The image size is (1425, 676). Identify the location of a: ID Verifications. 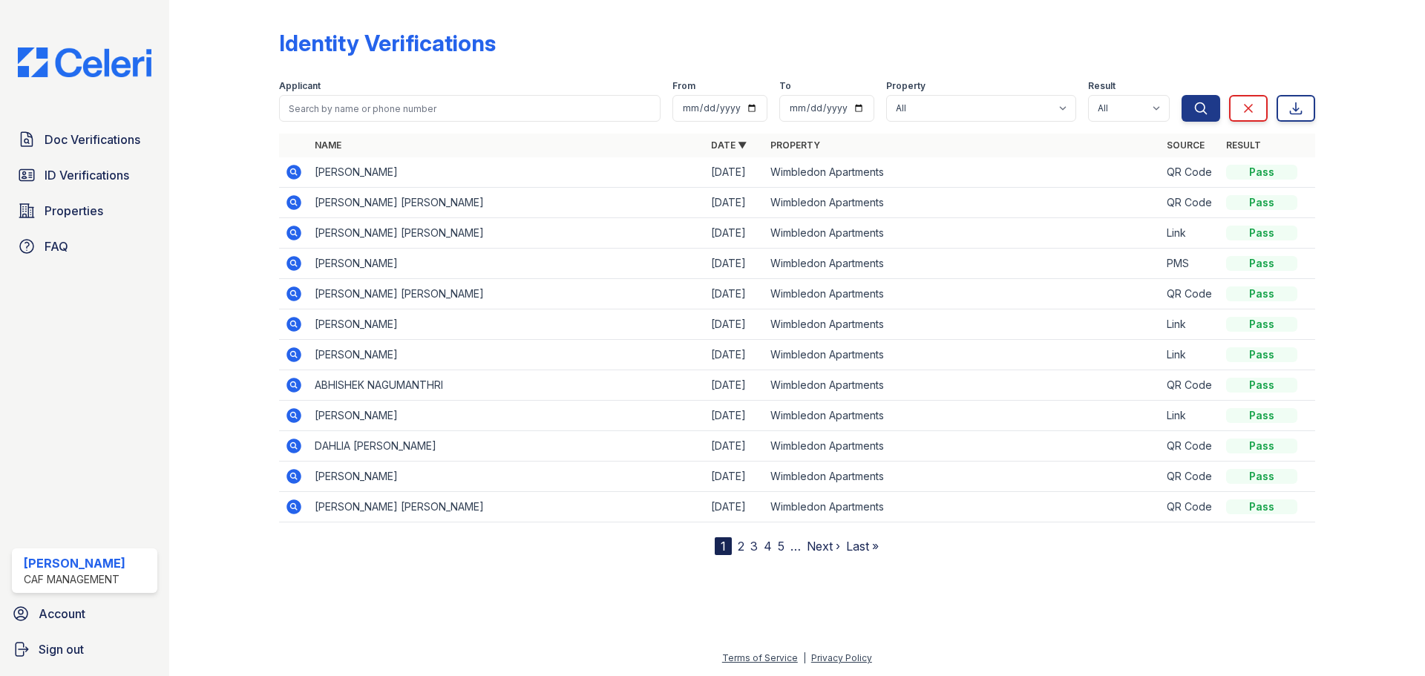
(85, 175).